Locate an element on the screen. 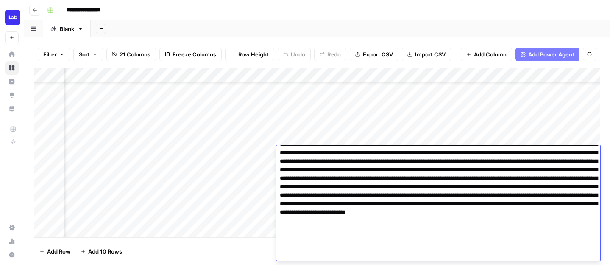  span: Freeze Columns is located at coordinates (194, 54).